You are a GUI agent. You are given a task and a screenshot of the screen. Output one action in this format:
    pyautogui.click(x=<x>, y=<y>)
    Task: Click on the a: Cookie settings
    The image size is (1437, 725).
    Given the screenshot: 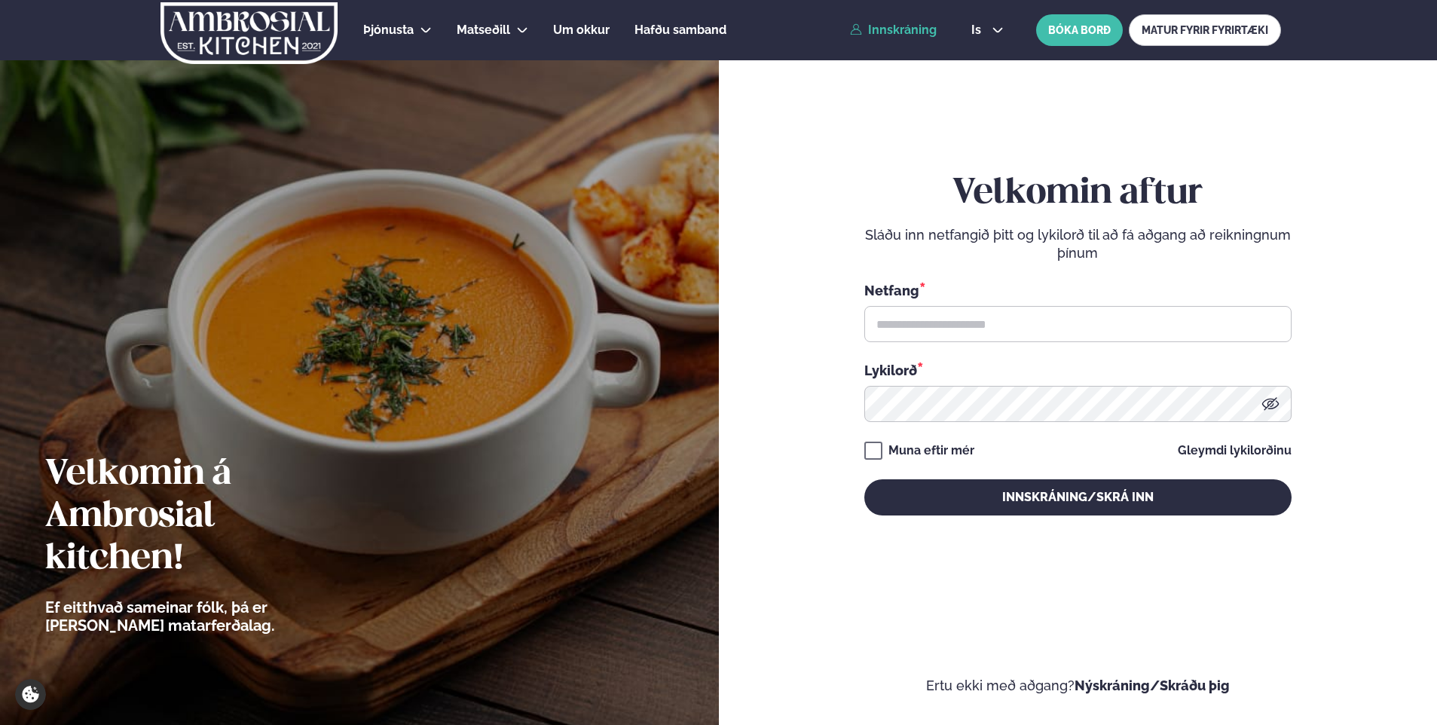 What is the action you would take?
    pyautogui.click(x=30, y=694)
    